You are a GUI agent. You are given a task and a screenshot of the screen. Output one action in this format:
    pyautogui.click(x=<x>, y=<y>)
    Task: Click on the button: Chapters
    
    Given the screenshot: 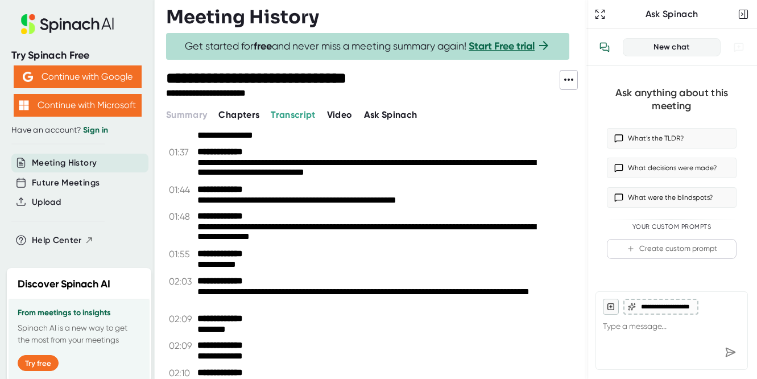 What is the action you would take?
    pyautogui.click(x=239, y=115)
    